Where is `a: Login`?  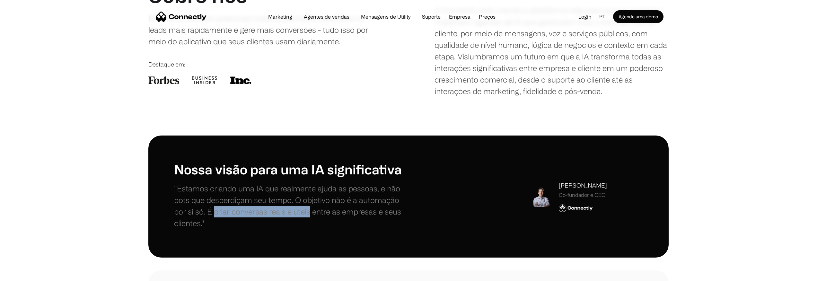 a: Login is located at coordinates (585, 17).